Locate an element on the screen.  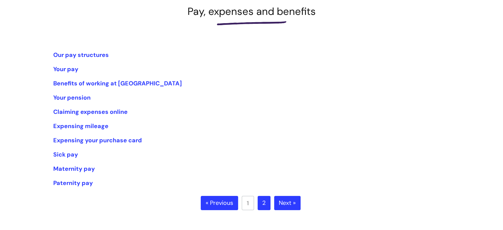
a: 2 is located at coordinates (264, 203).